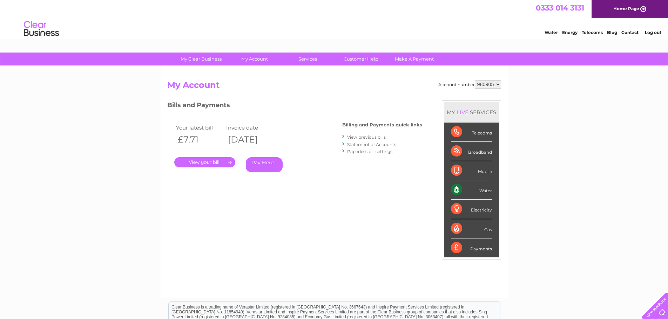 The height and width of the screenshot is (319, 668). Describe the element at coordinates (369, 151) in the screenshot. I see `a: Paperless bill settings` at that location.